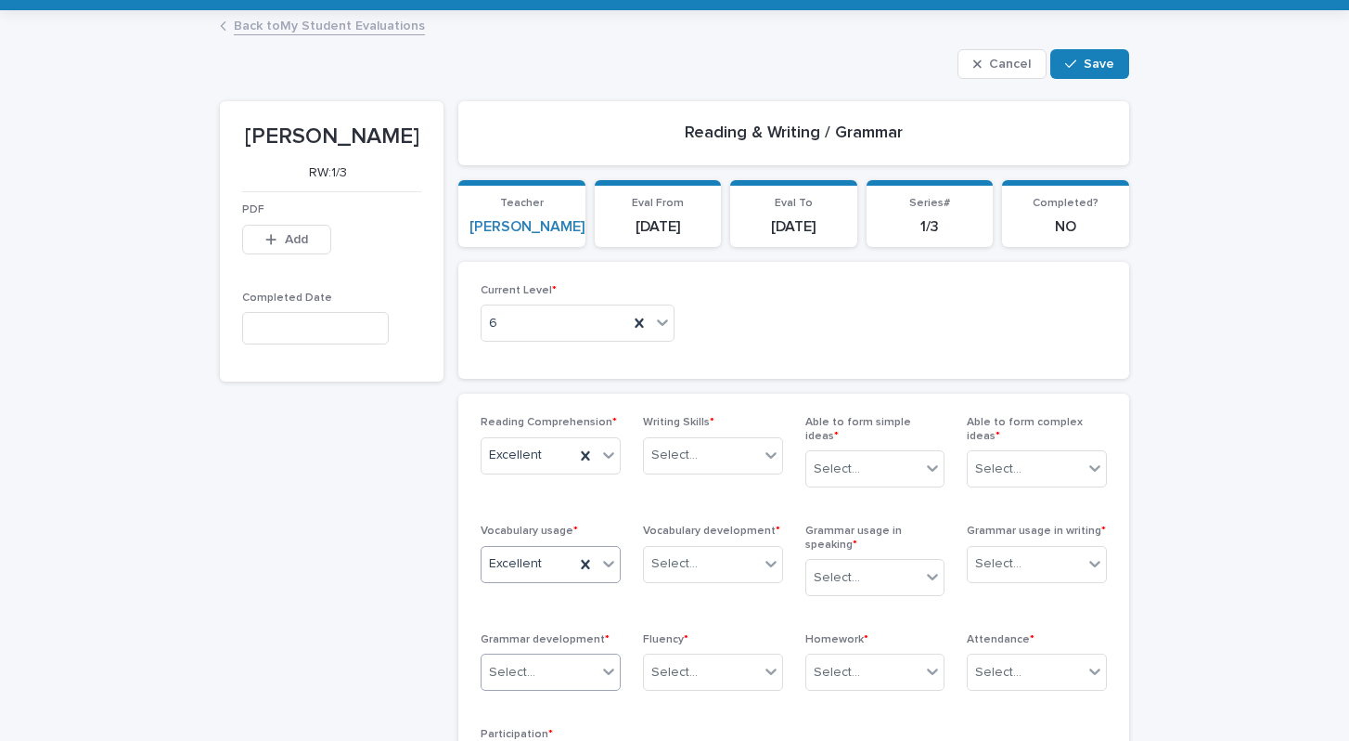 The height and width of the screenshot is (741, 1349). I want to click on p: 1/3, so click(930, 226).